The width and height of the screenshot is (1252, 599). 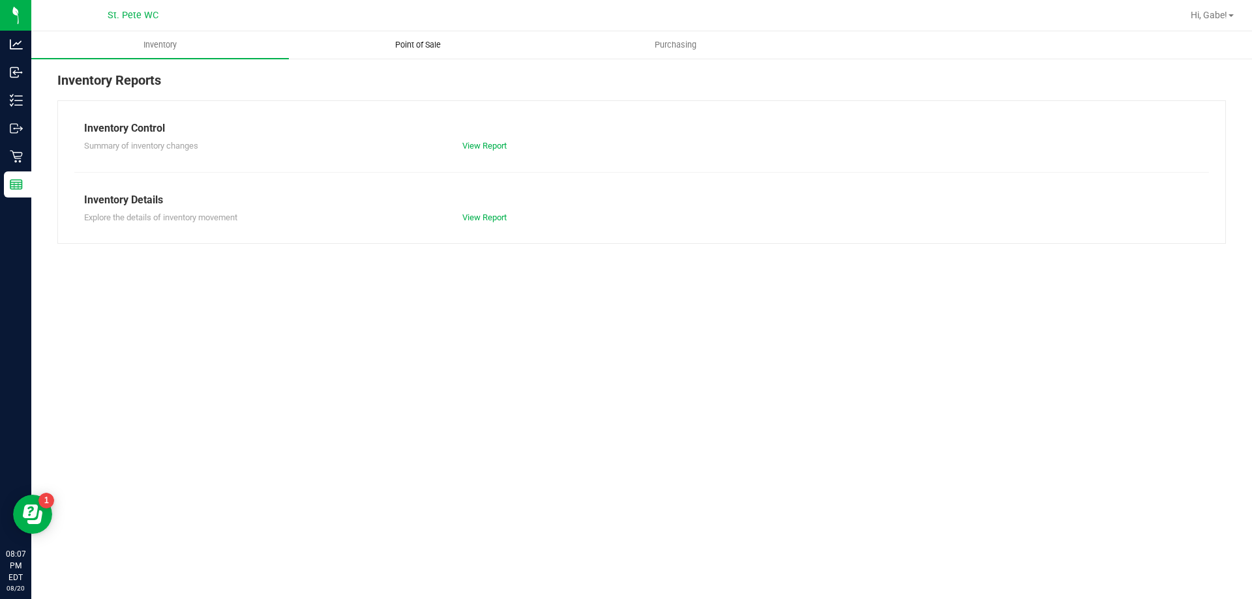 I want to click on div: Inventory Details, so click(x=642, y=200).